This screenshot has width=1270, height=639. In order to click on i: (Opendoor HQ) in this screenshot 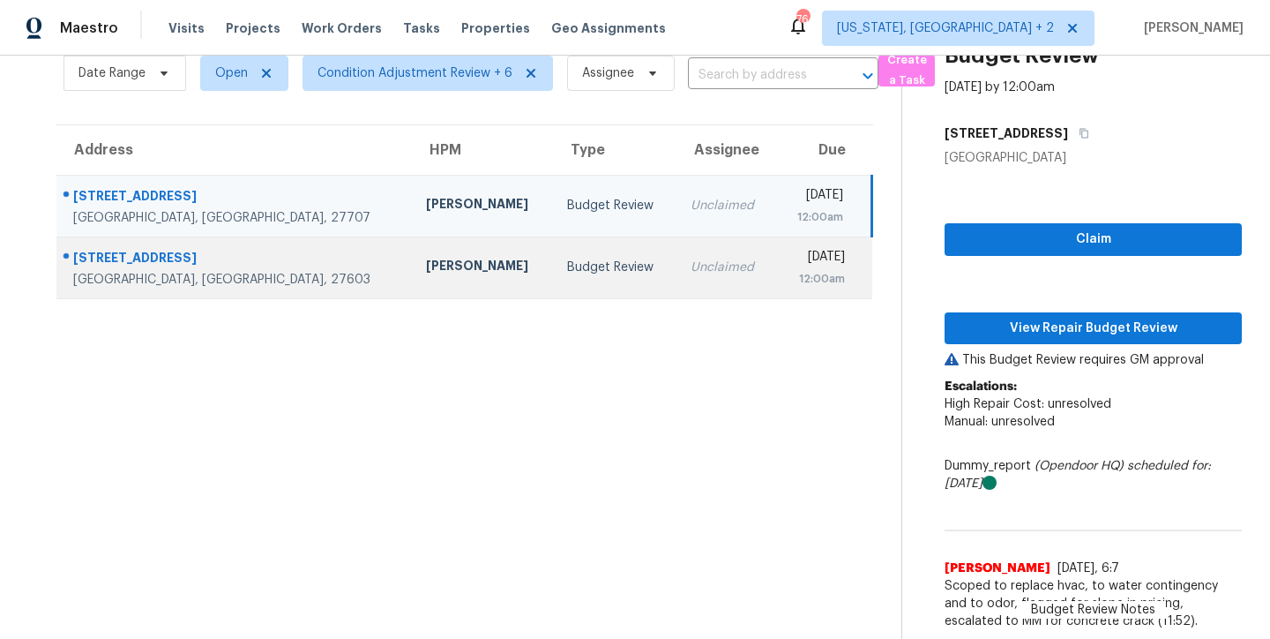, I will do `click(1079, 466)`.